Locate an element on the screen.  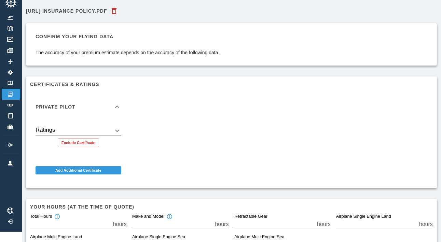
h6: Certificates & Ratings is located at coordinates (231, 84).